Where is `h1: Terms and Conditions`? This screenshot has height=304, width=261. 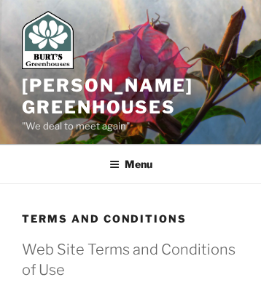 h1: Terms and Conditions is located at coordinates (130, 219).